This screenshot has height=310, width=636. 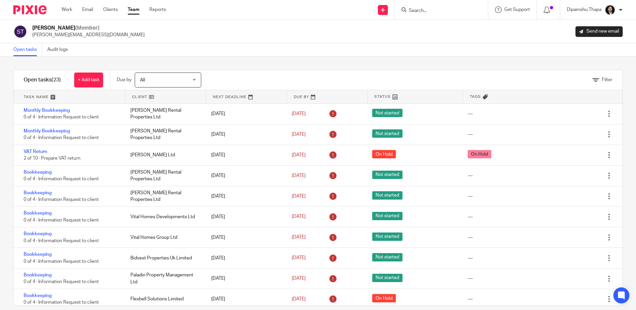 I want to click on img: Pixie, so click(x=30, y=10).